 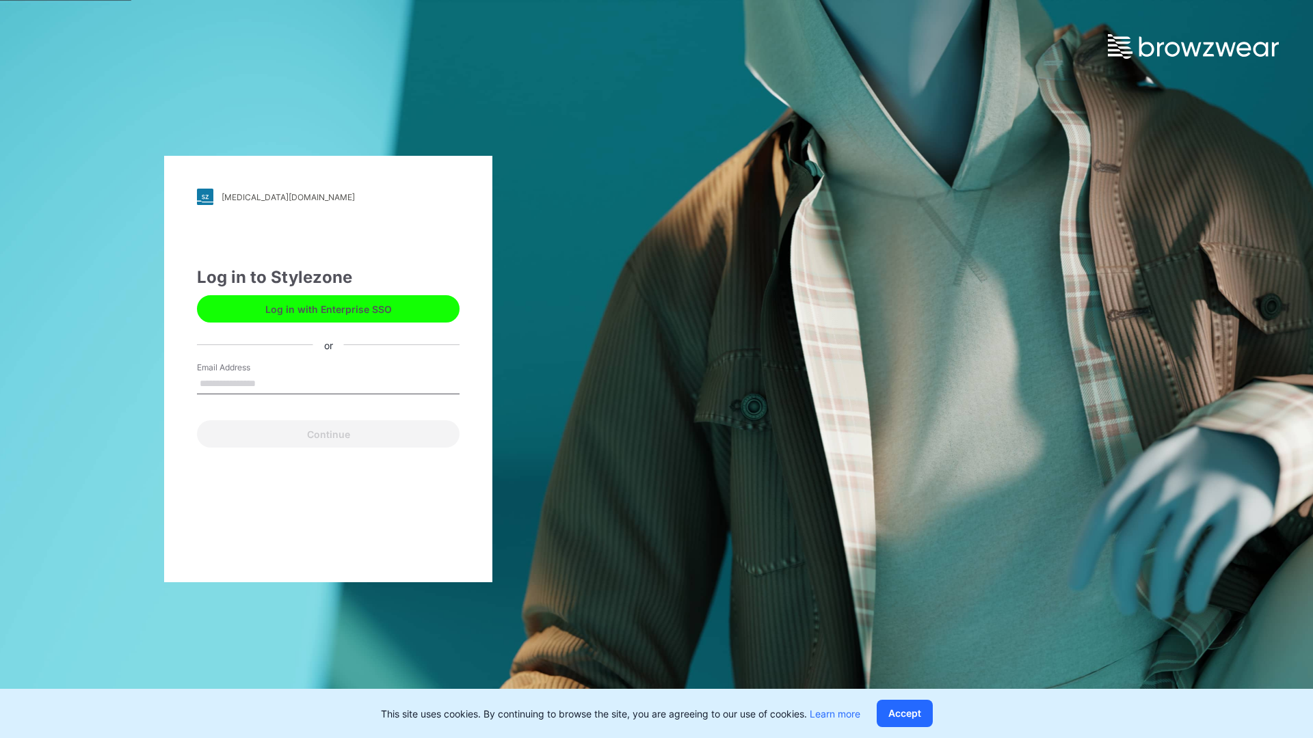 I want to click on div: or, so click(x=328, y=345).